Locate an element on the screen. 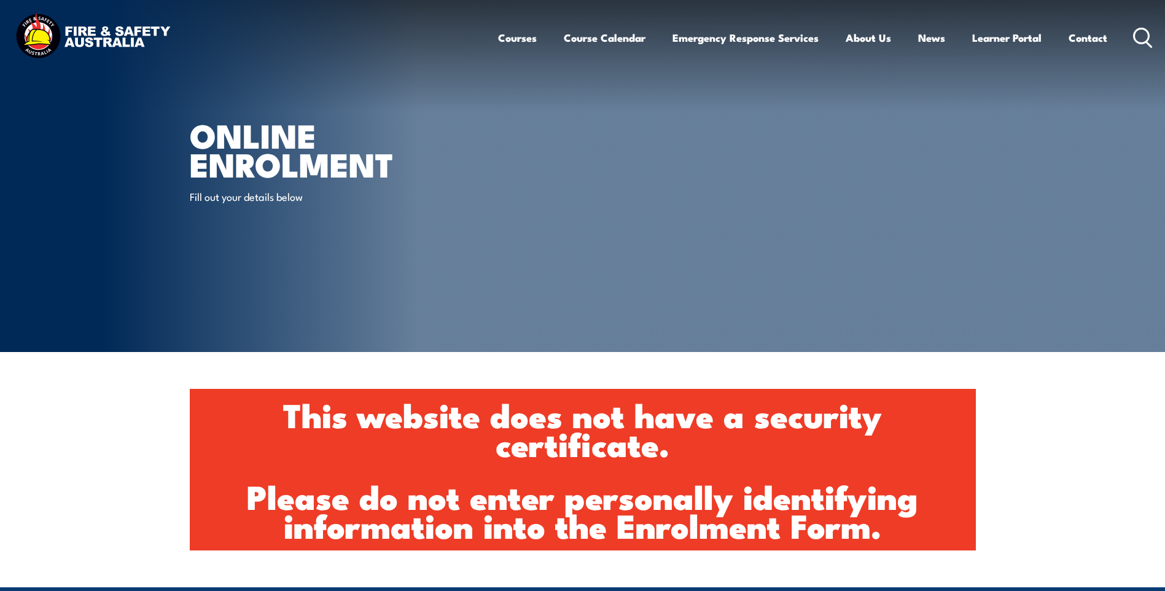 The height and width of the screenshot is (591, 1165). h1: This website does not have a security certificate. is located at coordinates (583, 428).